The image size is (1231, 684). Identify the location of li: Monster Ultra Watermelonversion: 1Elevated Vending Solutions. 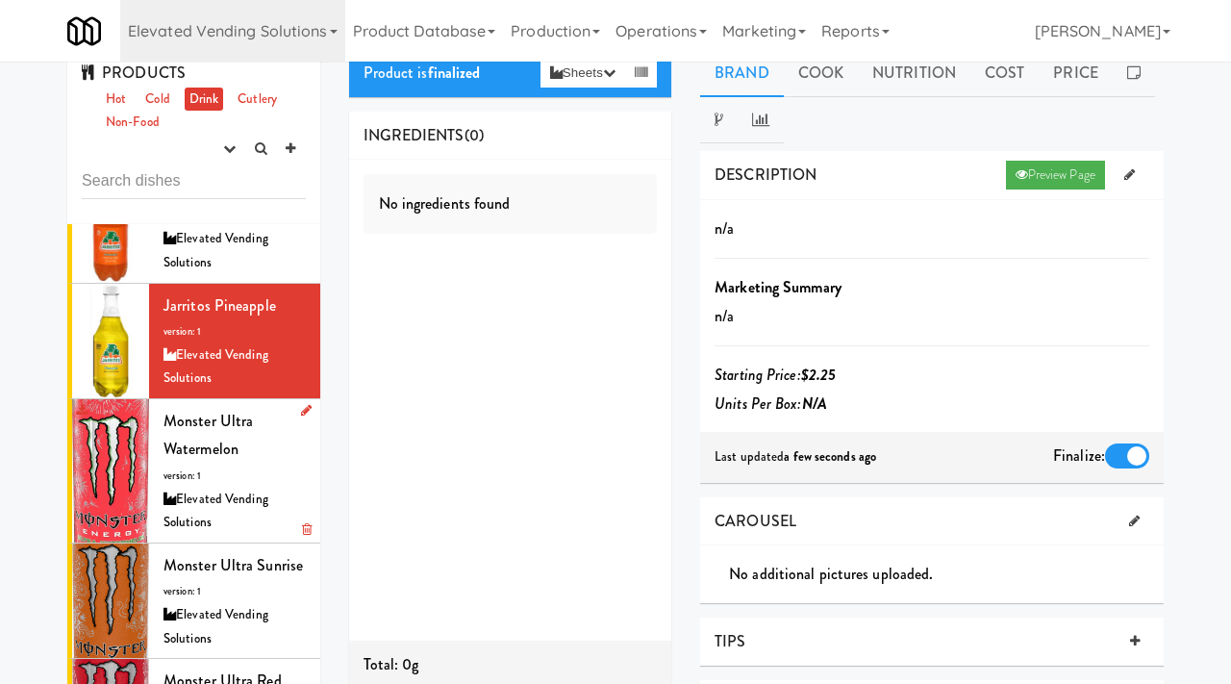
(193, 471).